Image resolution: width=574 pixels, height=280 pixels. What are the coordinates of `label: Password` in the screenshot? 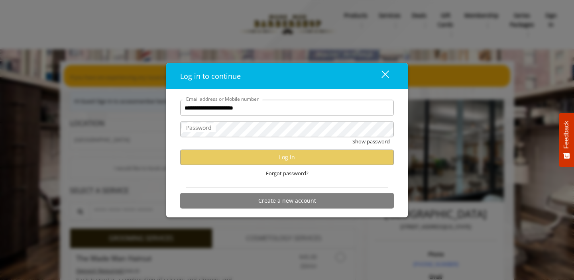 It's located at (199, 128).